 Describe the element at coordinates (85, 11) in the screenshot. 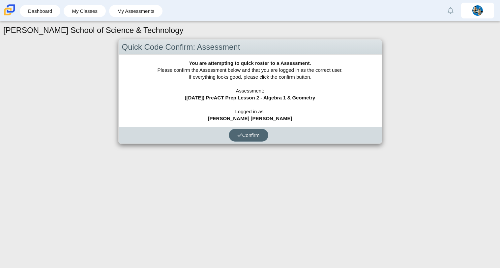

I see `a: My Classes` at that location.